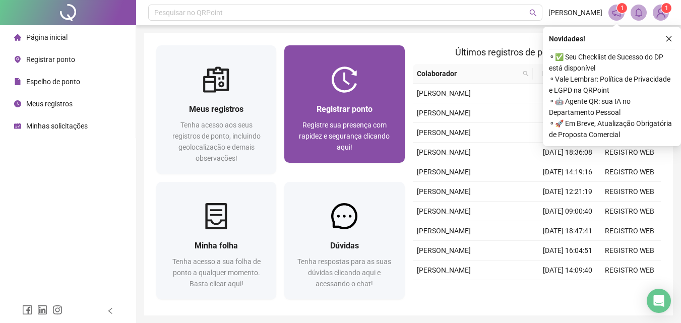 The width and height of the screenshot is (681, 323). Describe the element at coordinates (661, 13) in the screenshot. I see `img: 90472` at that location.